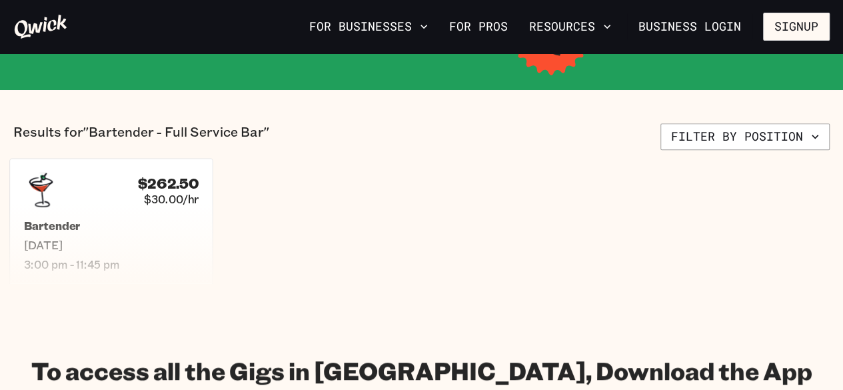 This screenshot has width=843, height=390. What do you see at coordinates (690, 27) in the screenshot?
I see `a: Business Login` at bounding box center [690, 27].